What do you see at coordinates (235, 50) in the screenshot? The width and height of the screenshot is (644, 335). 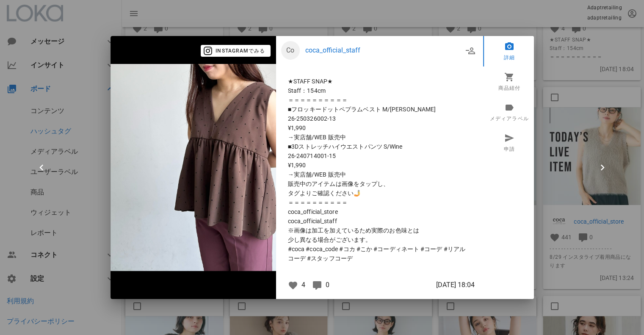 I see `a: Instagramでみる` at bounding box center [235, 50].